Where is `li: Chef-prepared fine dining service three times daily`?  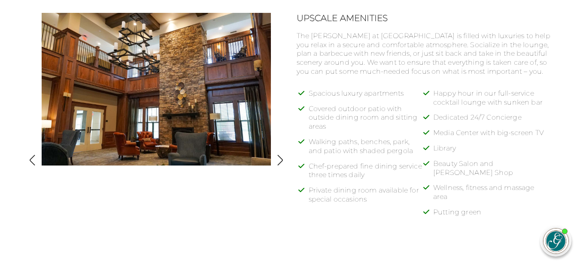 li: Chef-prepared fine dining service three times daily is located at coordinates (368, 174).